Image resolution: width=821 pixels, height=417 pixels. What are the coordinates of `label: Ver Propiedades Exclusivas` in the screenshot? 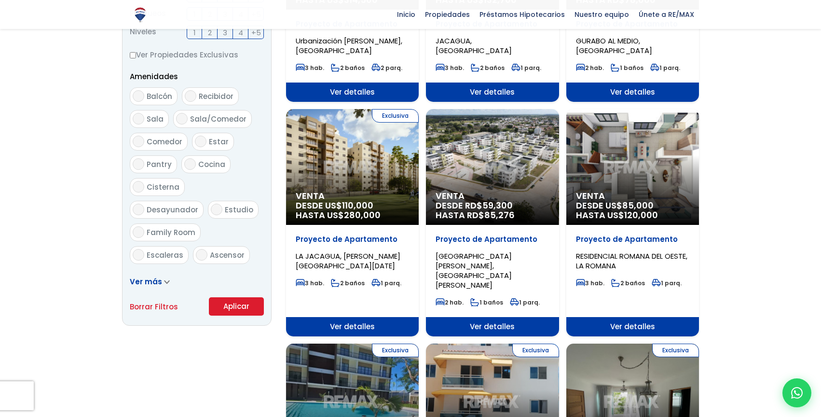 It's located at (197, 55).